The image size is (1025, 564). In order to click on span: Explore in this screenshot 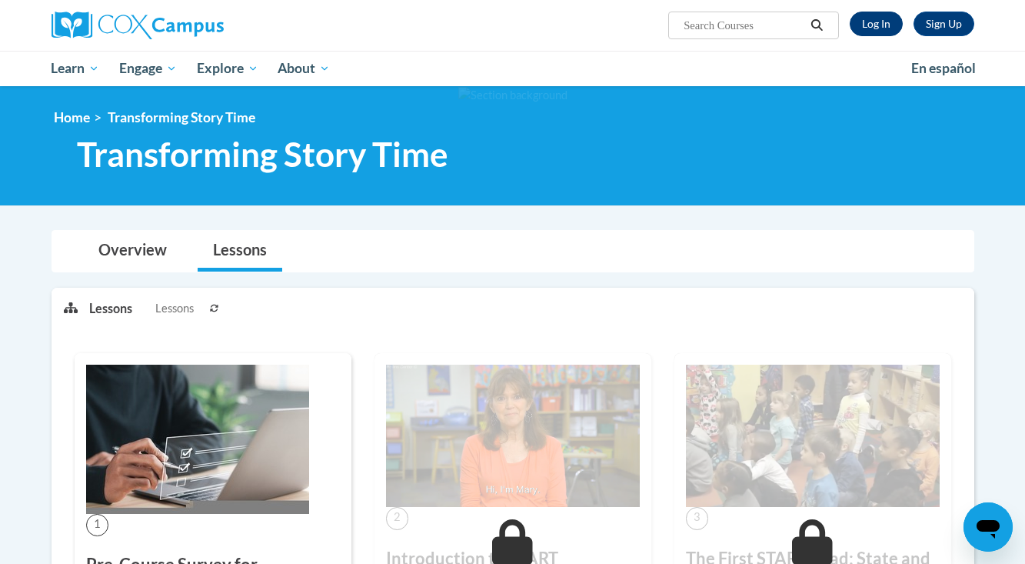, I will do `click(228, 68)`.